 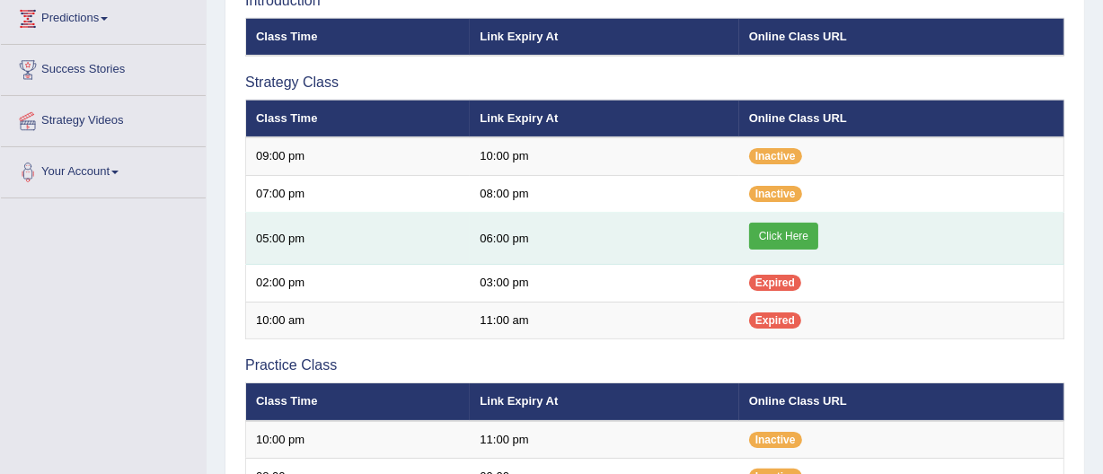 I want to click on td: 11:00 am, so click(x=604, y=321).